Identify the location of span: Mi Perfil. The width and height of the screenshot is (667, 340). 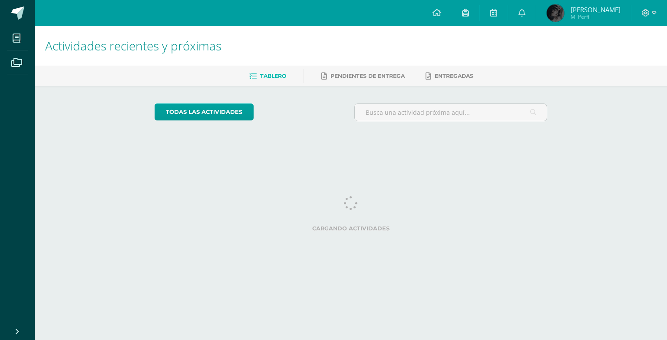
(595, 16).